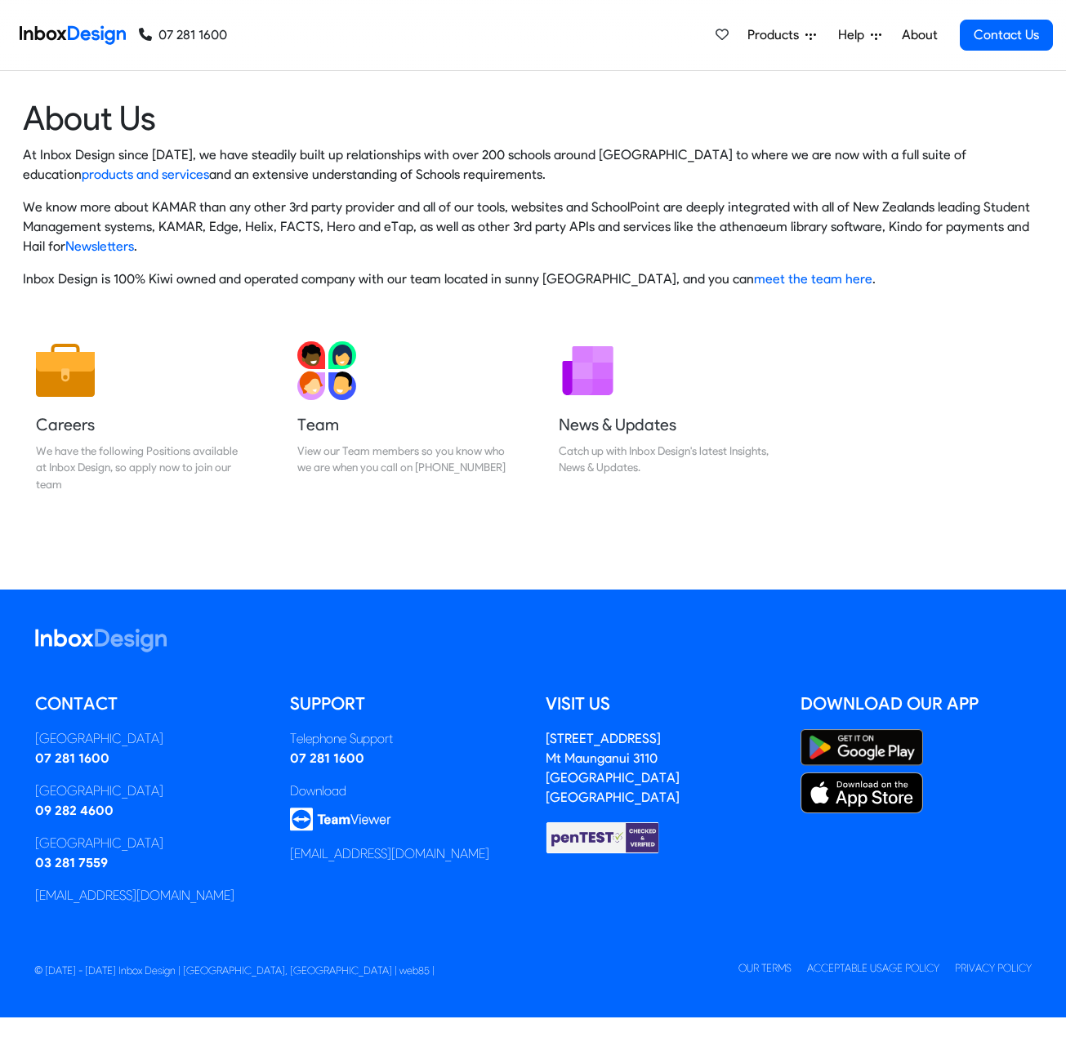 The image size is (1066, 1037). Describe the element at coordinates (664, 459) in the screenshot. I see `div: Catch up with Inbox Design's latest Insights, News & Updates.` at that location.